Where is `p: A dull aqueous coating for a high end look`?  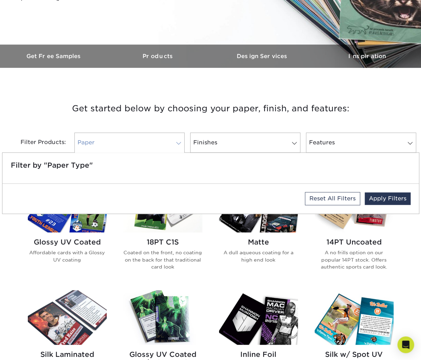
p: A dull aqueous coating for a high end look is located at coordinates (258, 256).